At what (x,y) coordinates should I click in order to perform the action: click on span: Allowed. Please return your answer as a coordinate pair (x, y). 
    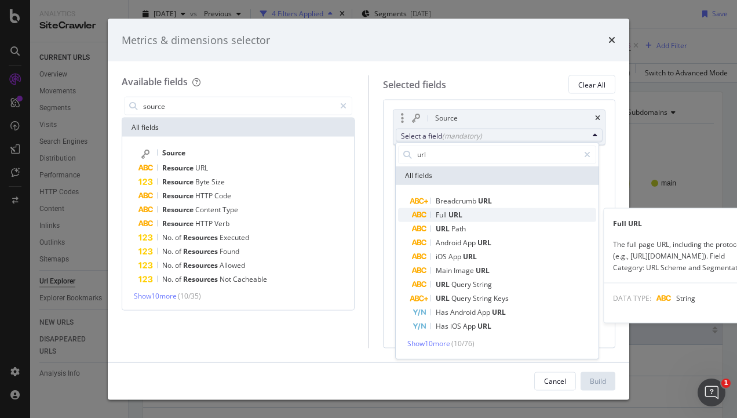
    Looking at the image, I should click on (232, 265).